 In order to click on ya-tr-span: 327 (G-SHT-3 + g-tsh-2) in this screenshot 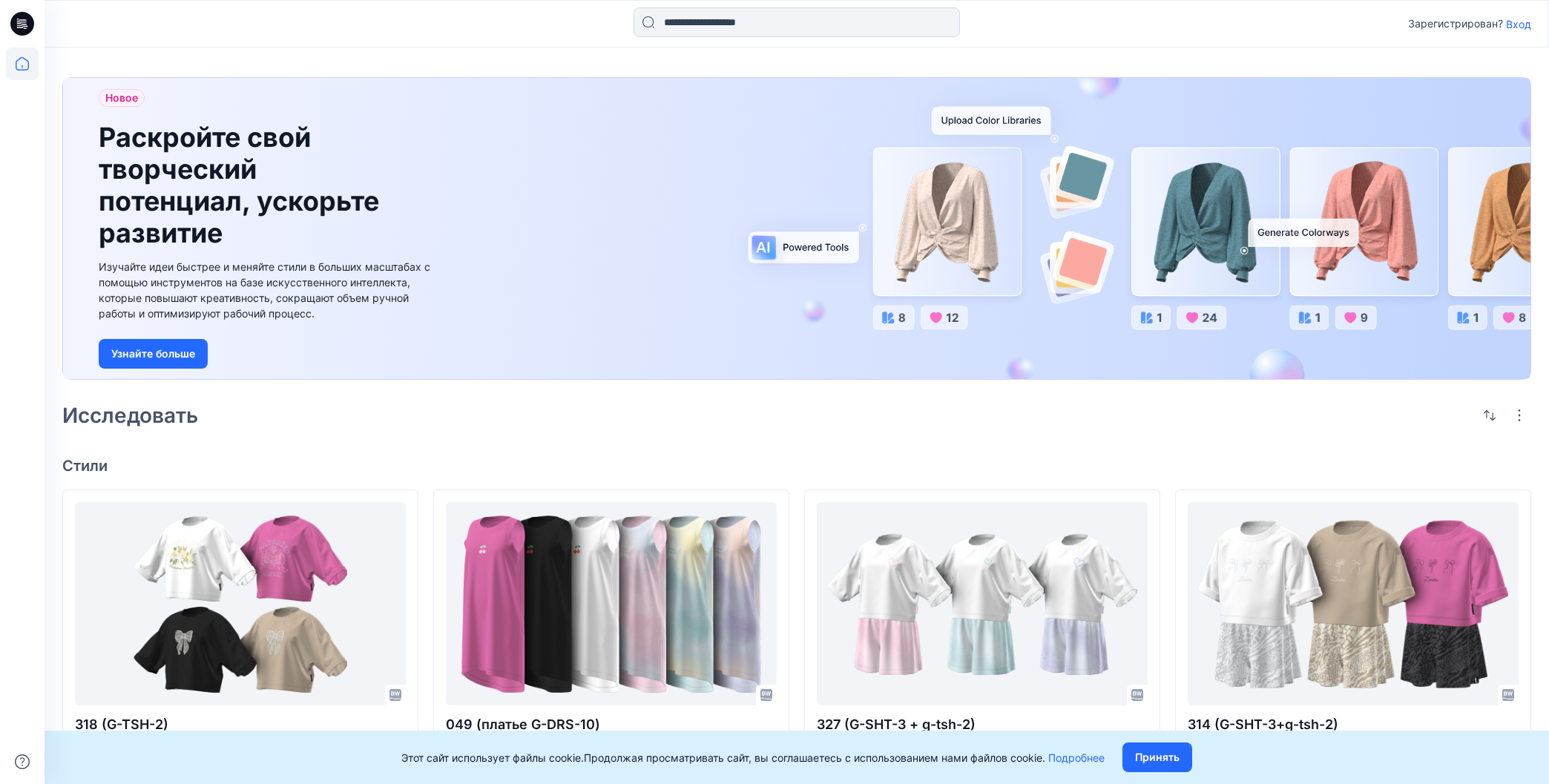, I will do `click(896, 724)`.